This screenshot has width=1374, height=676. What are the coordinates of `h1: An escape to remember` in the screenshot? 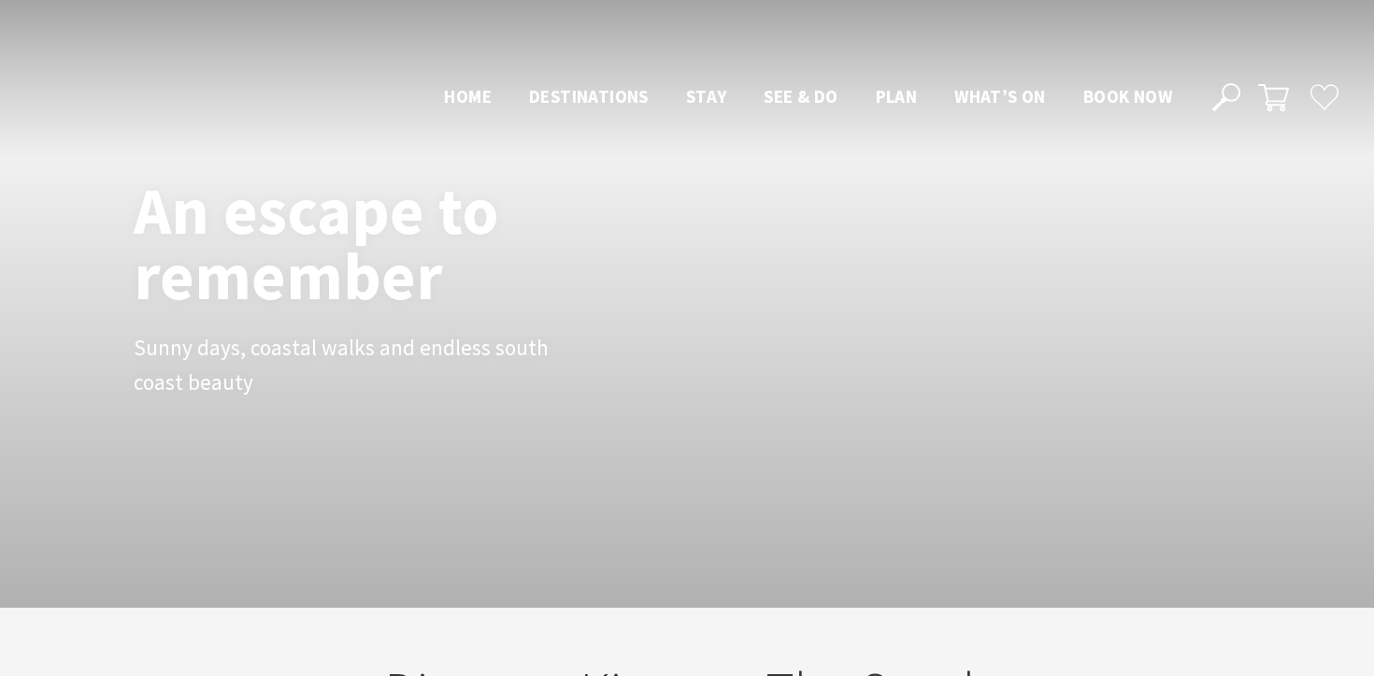 It's located at (391, 243).